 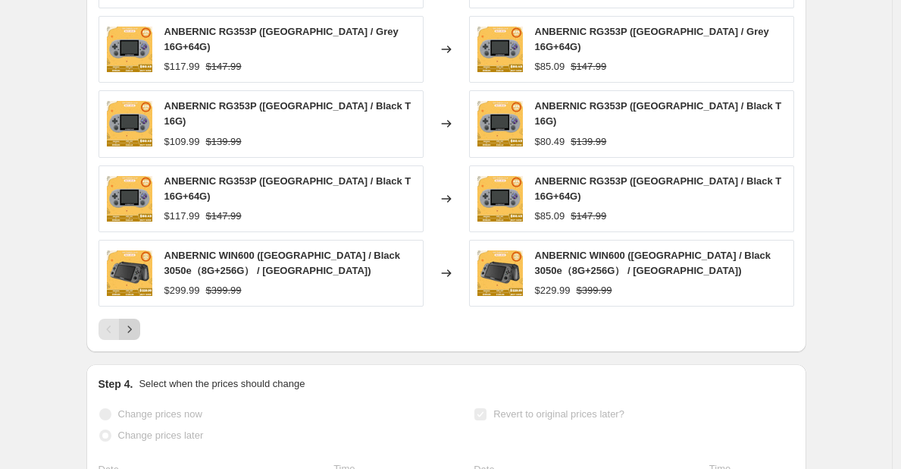 I want to click on nav: Pagination, so click(x=119, y=329).